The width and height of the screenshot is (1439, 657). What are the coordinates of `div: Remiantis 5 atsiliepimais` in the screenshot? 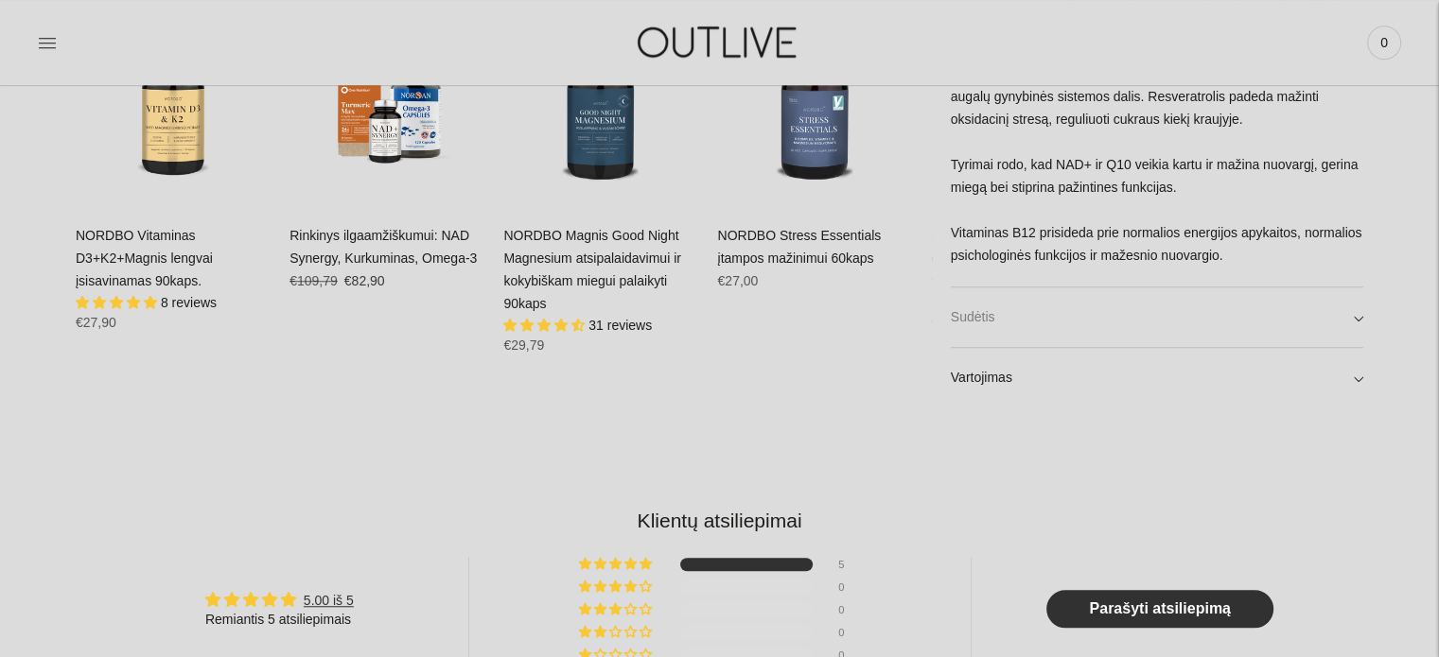 It's located at (279, 621).